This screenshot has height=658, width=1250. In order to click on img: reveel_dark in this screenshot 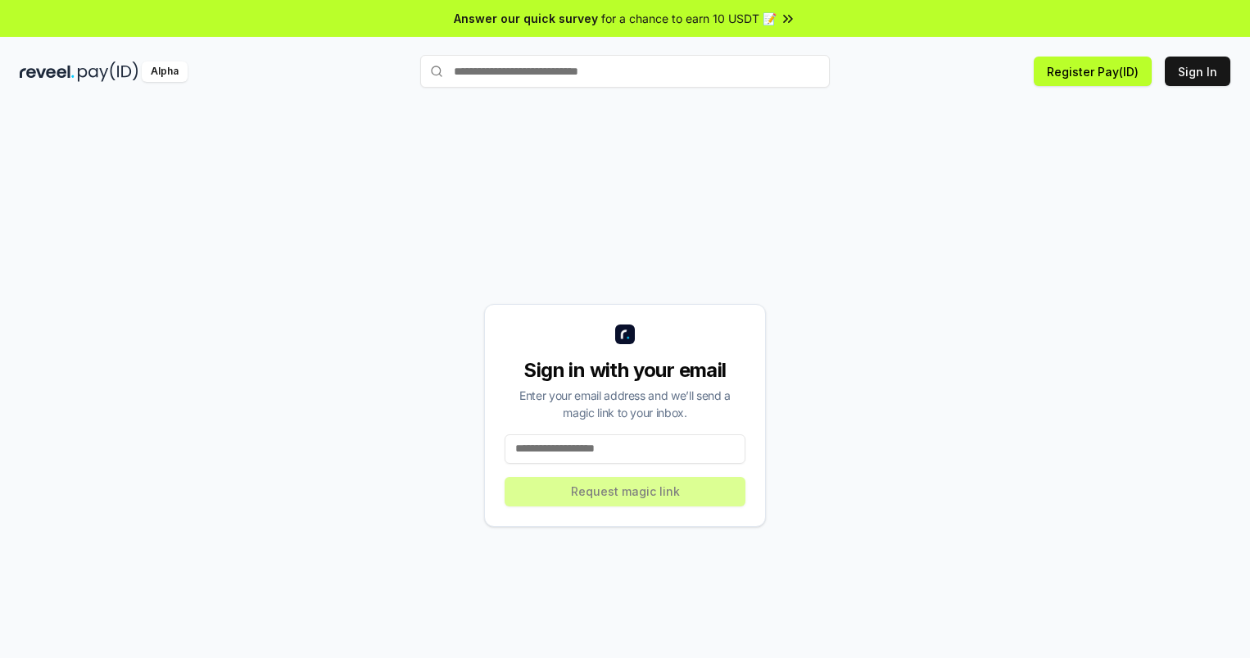, I will do `click(47, 71)`.